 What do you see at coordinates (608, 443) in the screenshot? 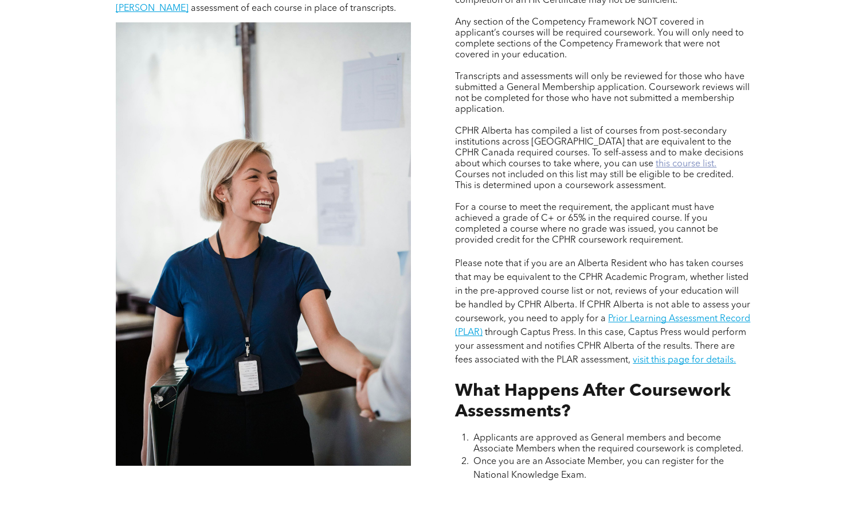
I see `span: Applicants are approved as General members and become Associate Members when the required coursew...` at bounding box center [608, 443].